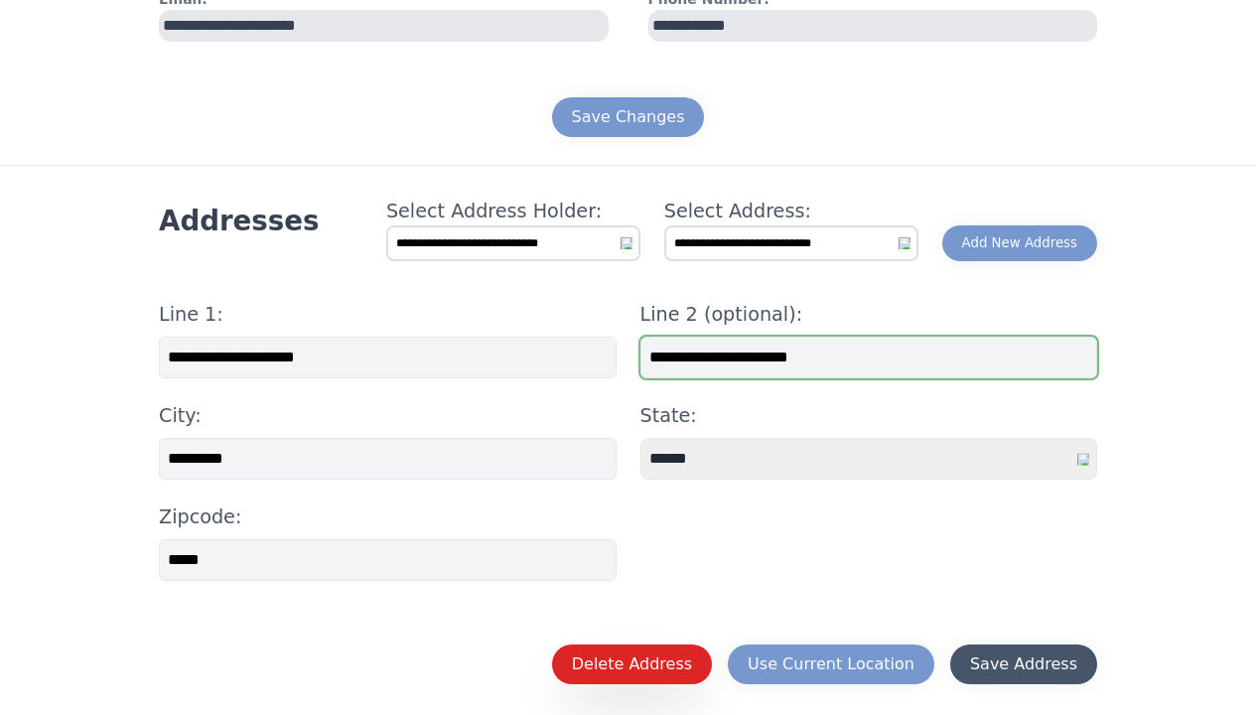 The width and height of the screenshot is (1256, 715). I want to click on button: Add New Address, so click(1020, 243).